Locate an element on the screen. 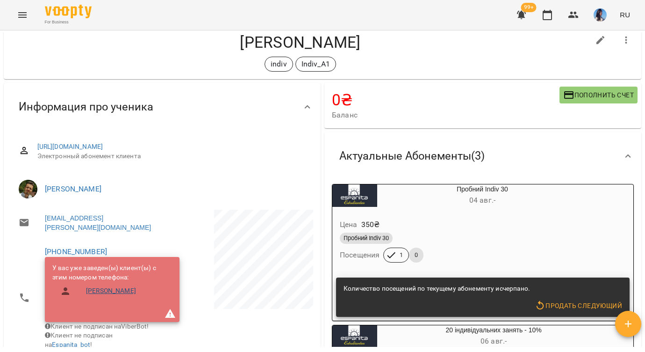 The width and height of the screenshot is (645, 352). h6: Цена is located at coordinates (349, 224).